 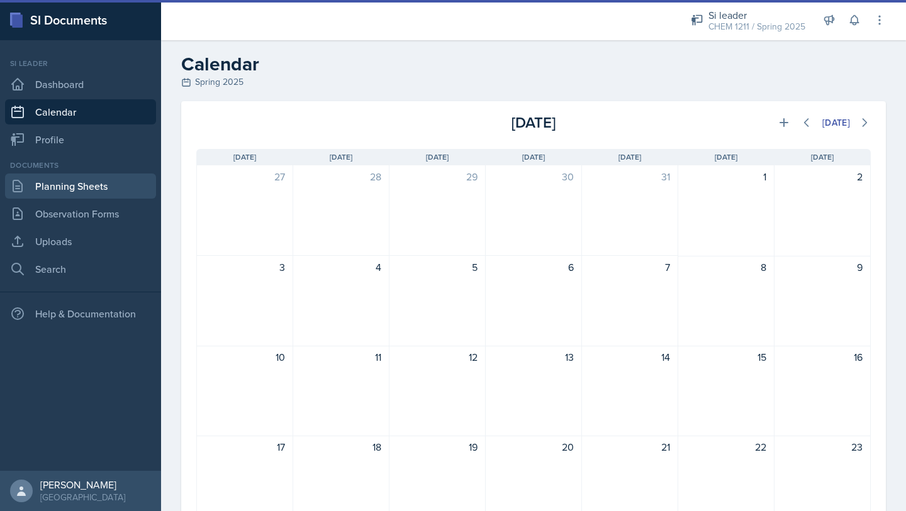 What do you see at coordinates (80, 314) in the screenshot?
I see `div: Help & Documentation` at bounding box center [80, 314].